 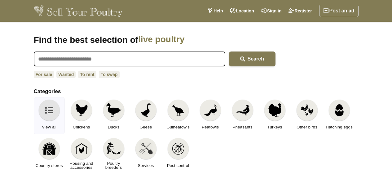 I want to click on img: Country stores, so click(x=49, y=149).